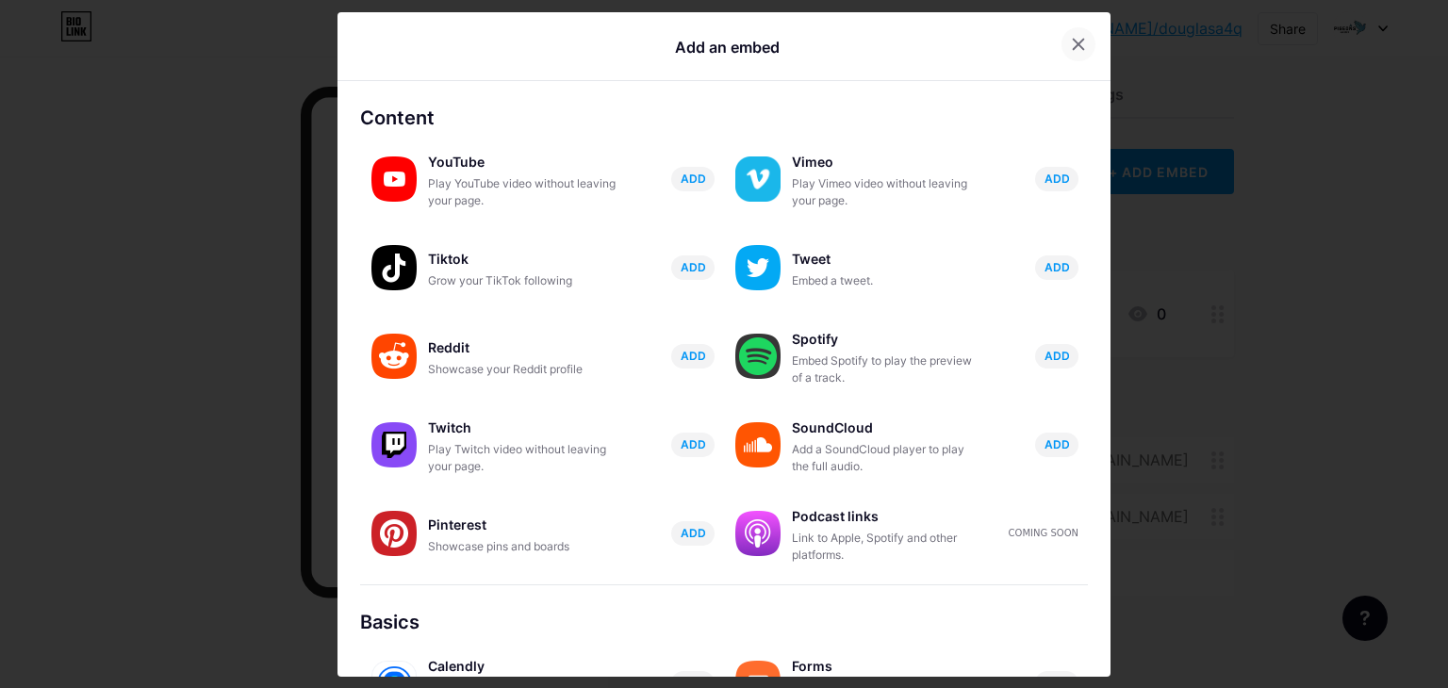 The width and height of the screenshot is (1448, 688). I want to click on div: Embed a tweet., so click(886, 281).